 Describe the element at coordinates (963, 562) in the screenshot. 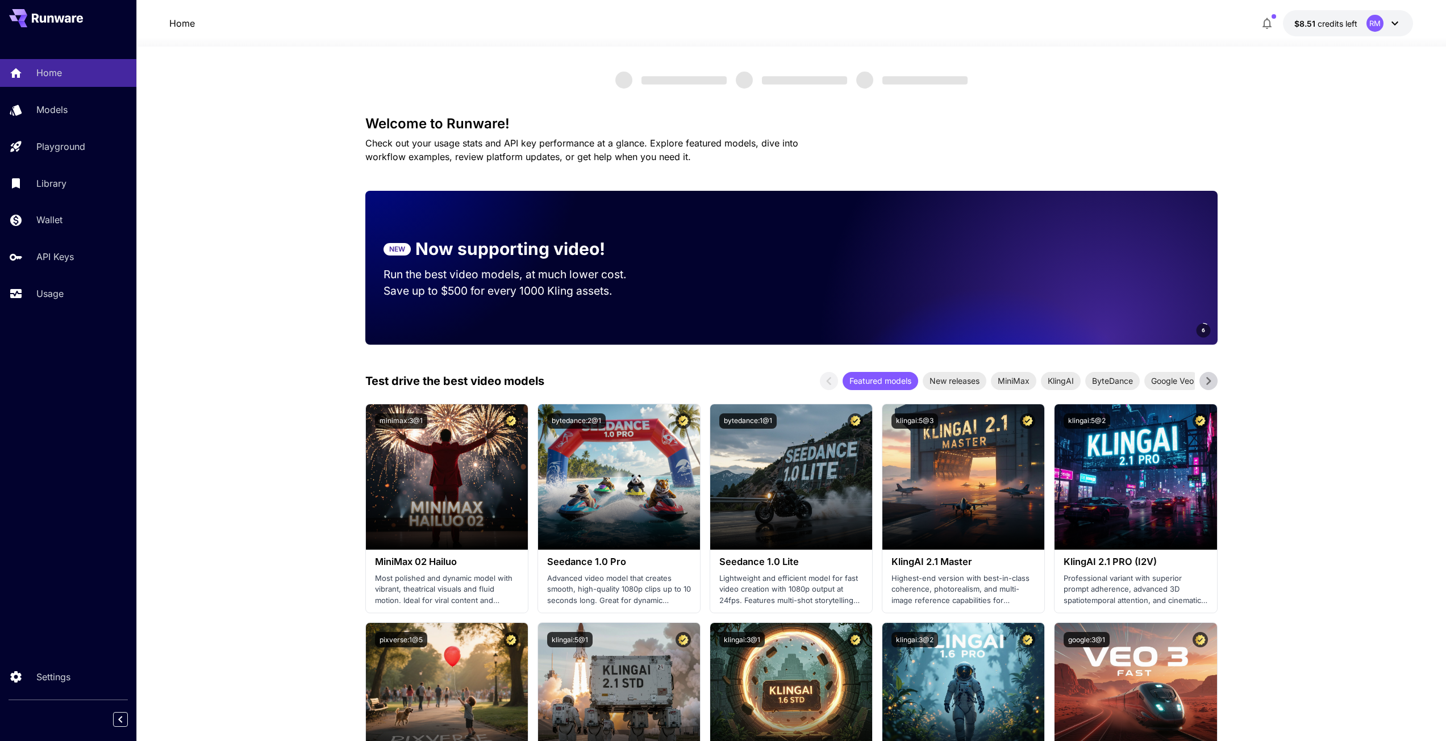

I see `h3: KlingAI 2.1 Master` at that location.